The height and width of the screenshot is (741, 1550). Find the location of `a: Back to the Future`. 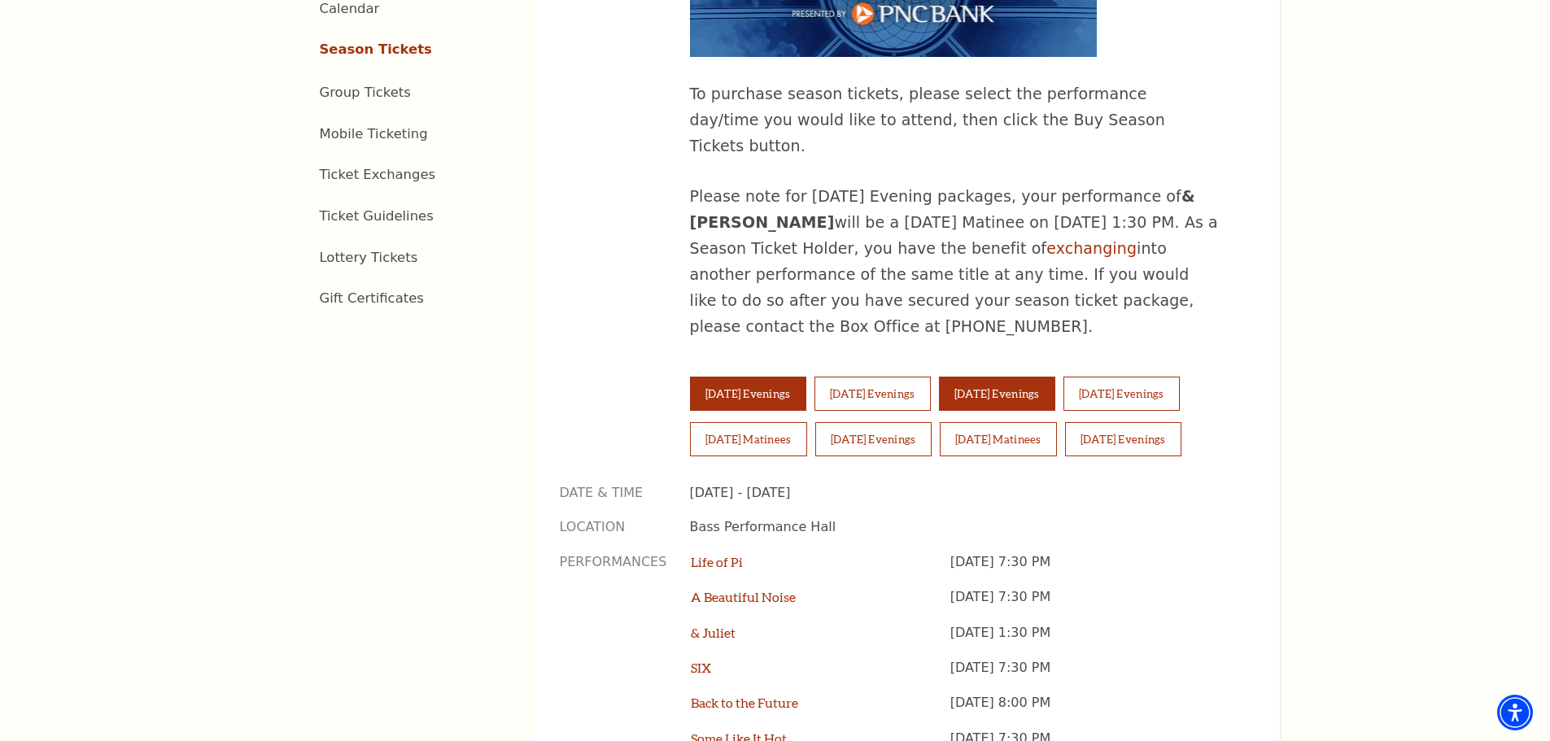

a: Back to the Future is located at coordinates (745, 702).